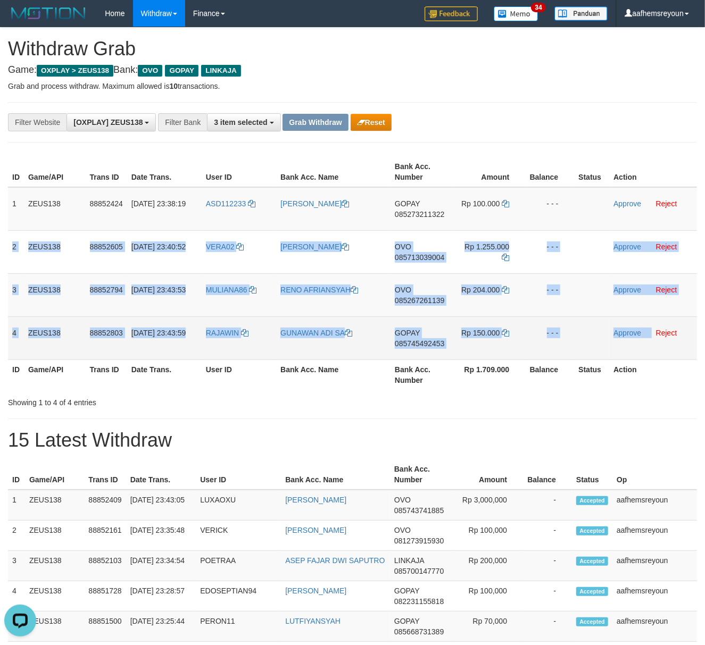 This screenshot has height=645, width=705. I want to click on th: Date Trans., so click(161, 474).